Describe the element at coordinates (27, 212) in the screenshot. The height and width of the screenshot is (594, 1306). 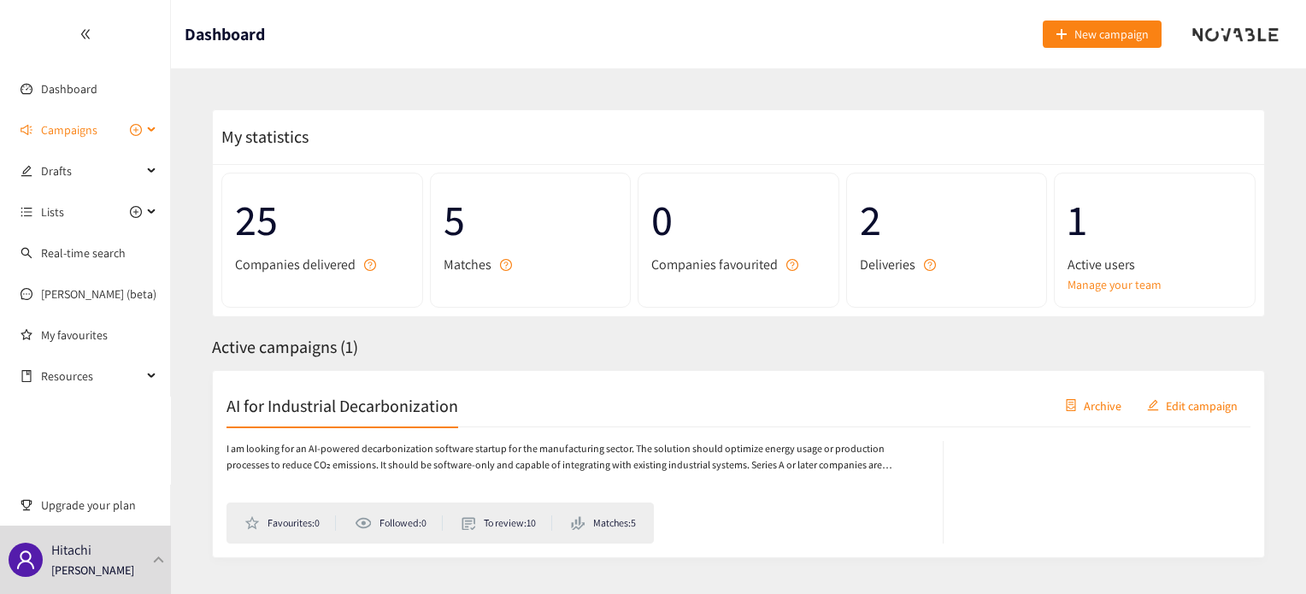
I see `span: unordered-list` at that location.